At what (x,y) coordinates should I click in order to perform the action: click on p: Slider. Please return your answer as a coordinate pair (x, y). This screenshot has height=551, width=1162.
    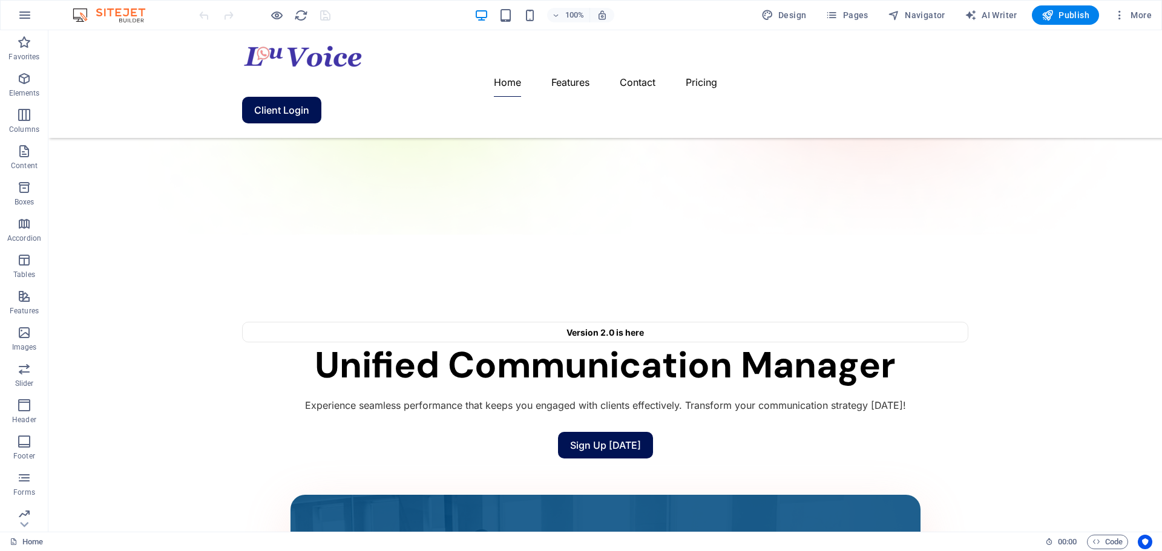
    Looking at the image, I should click on (24, 384).